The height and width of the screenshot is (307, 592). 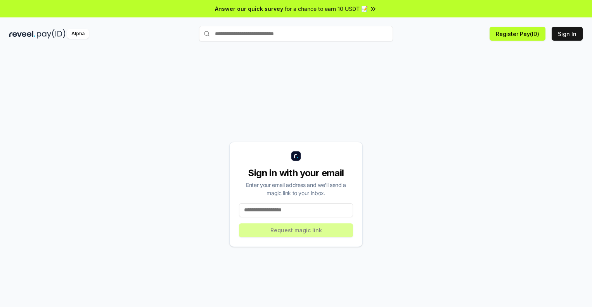 I want to click on img: pay_id, so click(x=51, y=34).